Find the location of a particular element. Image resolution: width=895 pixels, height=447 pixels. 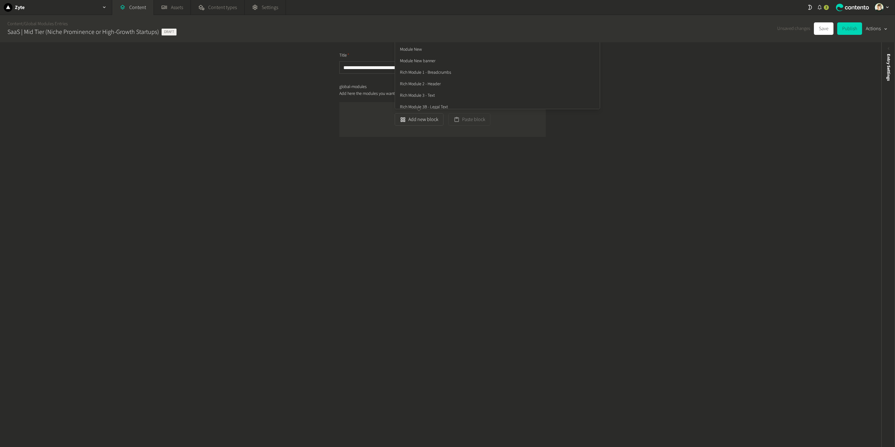

span: 2 is located at coordinates (827, 7).